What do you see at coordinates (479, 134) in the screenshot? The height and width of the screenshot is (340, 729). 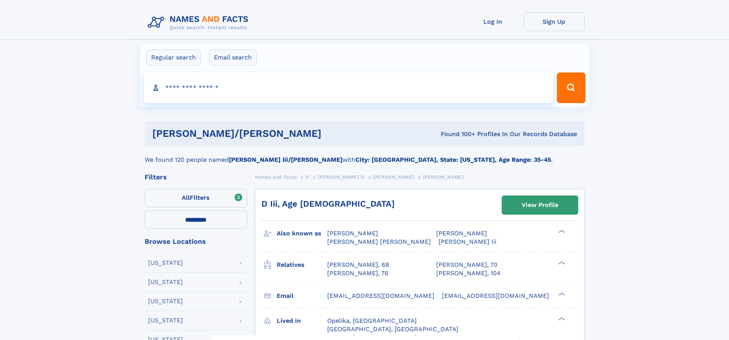 I see `div: Found 100+ Profiles In Our Records Database` at bounding box center [479, 134].